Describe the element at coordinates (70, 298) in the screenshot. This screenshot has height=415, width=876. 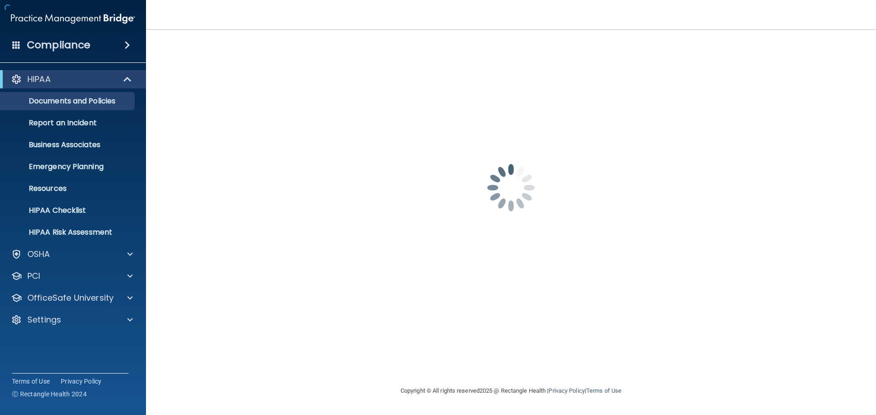
I see `p: OfficeSafe University` at that location.